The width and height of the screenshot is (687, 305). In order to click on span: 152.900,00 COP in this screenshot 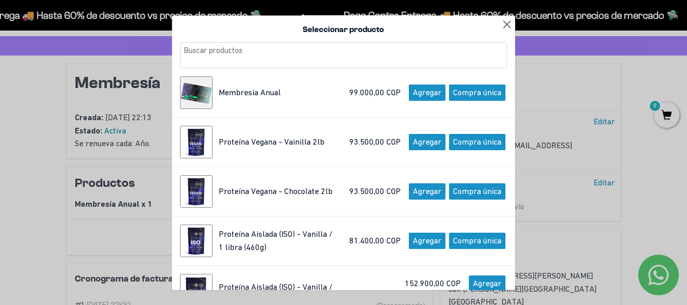, I will do `click(433, 284)`.